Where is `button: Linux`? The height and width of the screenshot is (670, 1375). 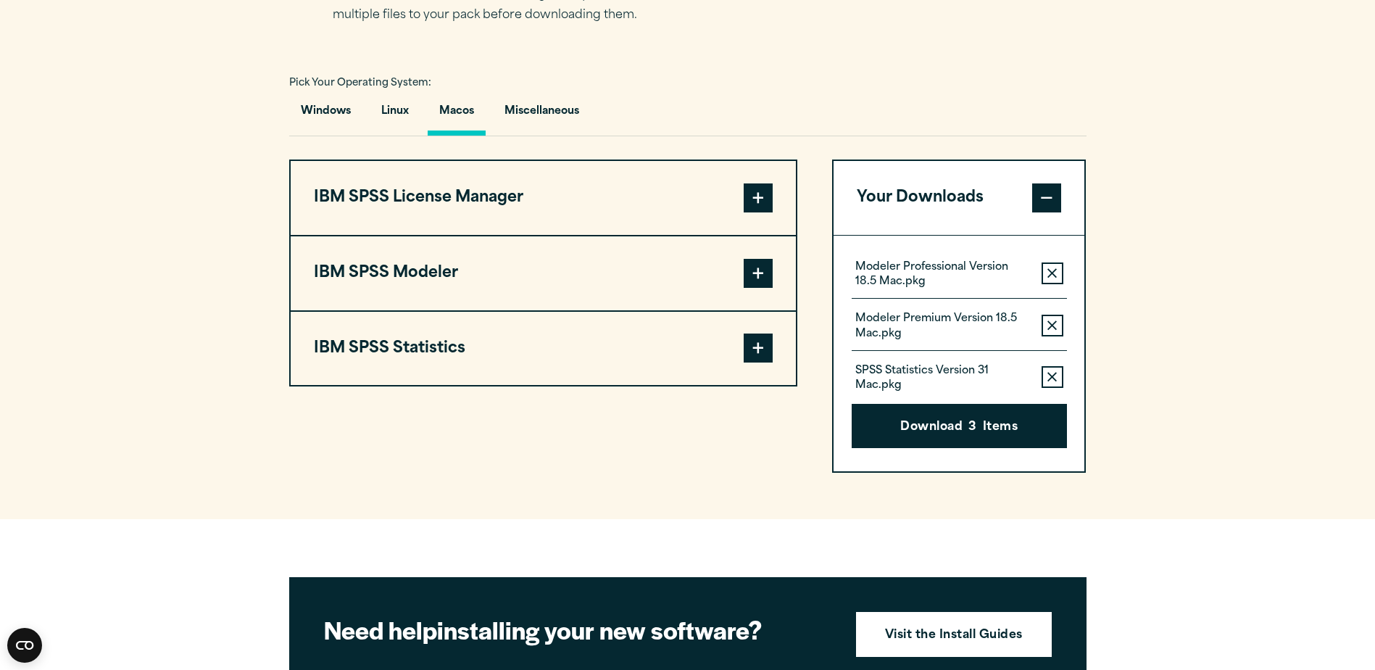 button: Linux is located at coordinates (395, 114).